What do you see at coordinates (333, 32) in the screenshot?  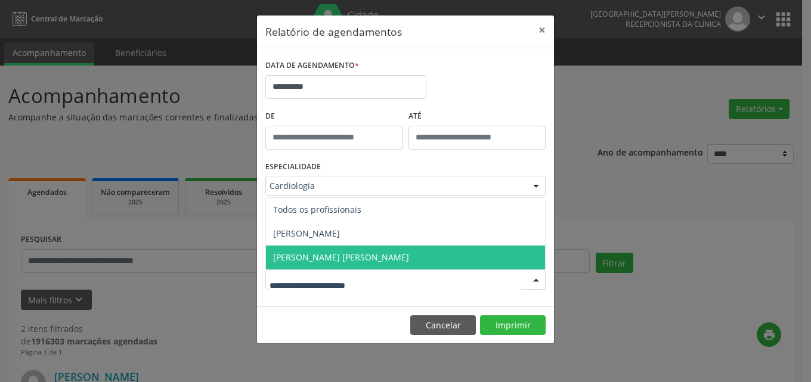 I see `h5: Relatório de agendamentos` at bounding box center [333, 32].